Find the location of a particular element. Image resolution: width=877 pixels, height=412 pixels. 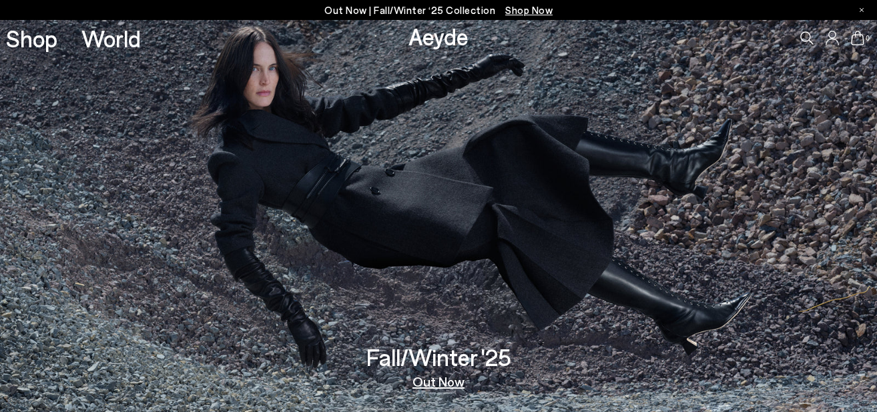

a: Aeyde is located at coordinates (438, 36).